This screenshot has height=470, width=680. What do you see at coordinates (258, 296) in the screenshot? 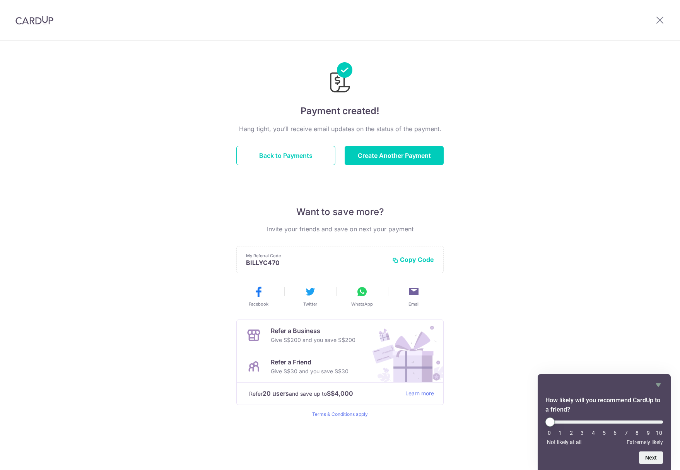
I see `button: Facebook` at bounding box center [258, 296].